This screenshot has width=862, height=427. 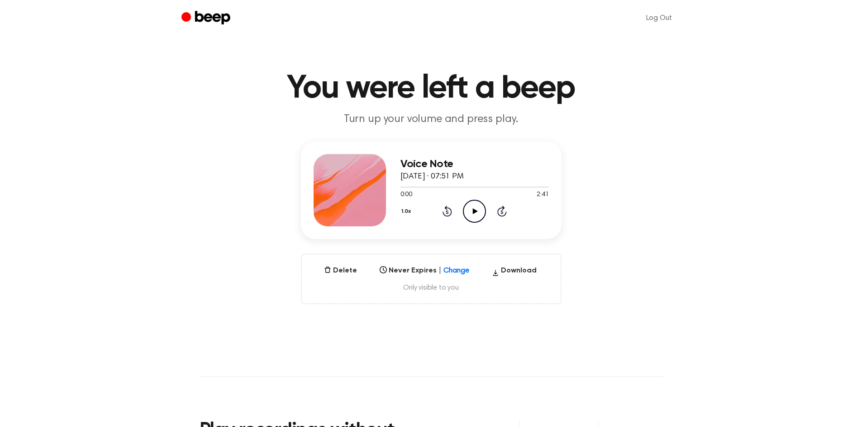 I want to click on p: Turn up your volume and press play., so click(x=431, y=119).